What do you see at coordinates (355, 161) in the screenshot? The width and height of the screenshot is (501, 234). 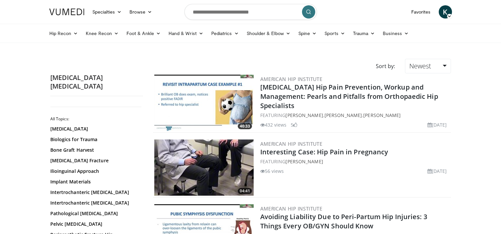 I see `div: FEATURING` at bounding box center [355, 161].